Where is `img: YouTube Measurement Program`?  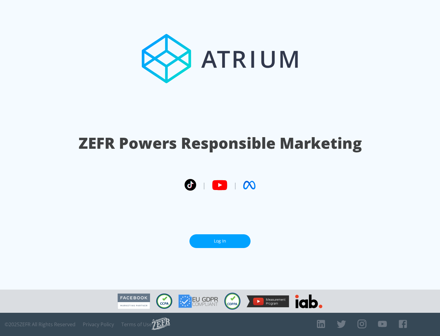 img: YouTube Measurement Program is located at coordinates (268, 302).